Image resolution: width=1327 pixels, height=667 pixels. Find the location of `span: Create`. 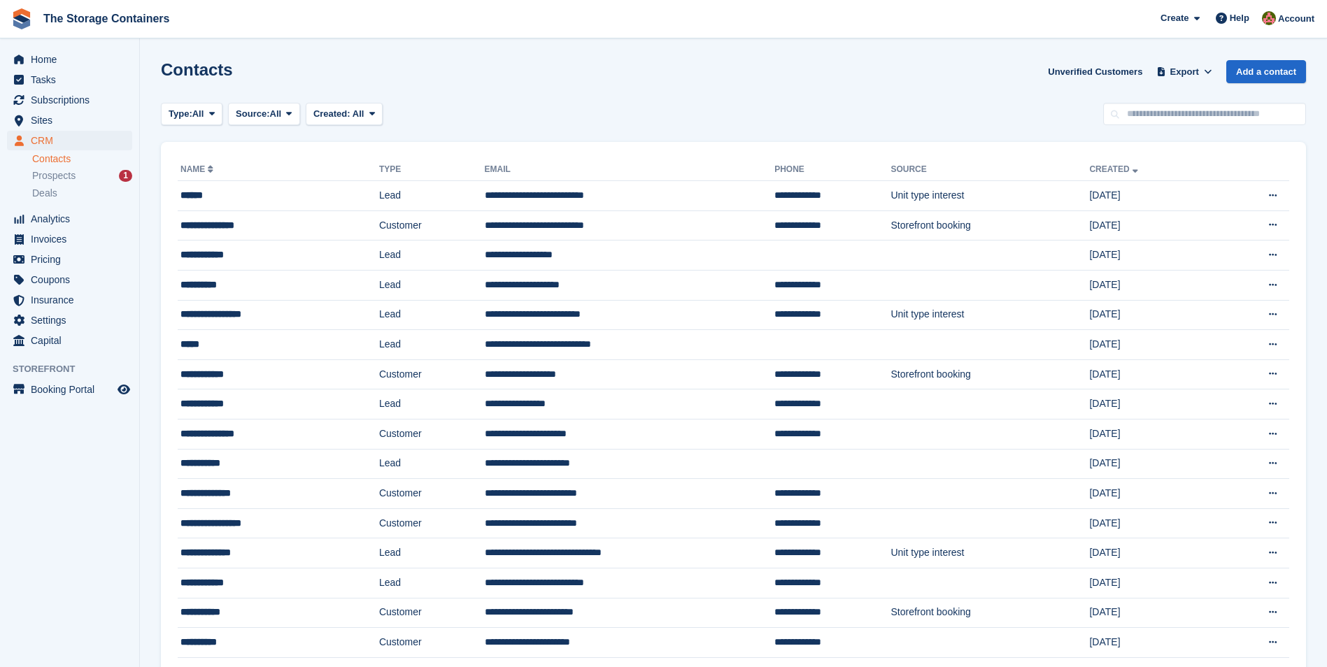

span: Create is located at coordinates (1175, 18).